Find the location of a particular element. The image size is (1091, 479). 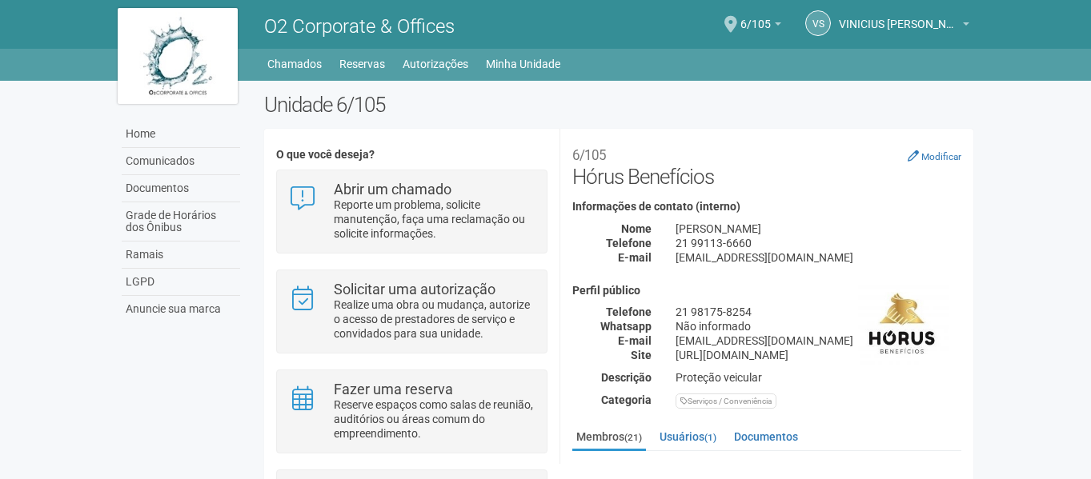

a: Reservas is located at coordinates (362, 64).